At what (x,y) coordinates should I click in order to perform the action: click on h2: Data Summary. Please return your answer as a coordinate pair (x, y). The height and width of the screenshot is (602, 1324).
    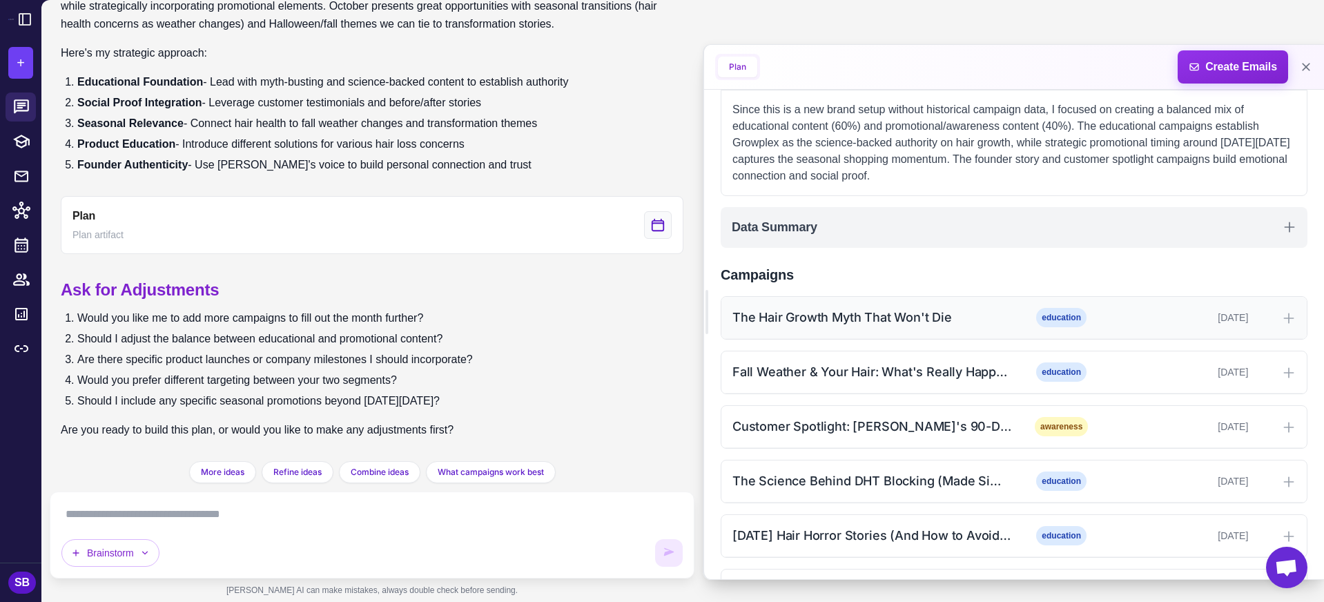
    Looking at the image, I should click on (775, 227).